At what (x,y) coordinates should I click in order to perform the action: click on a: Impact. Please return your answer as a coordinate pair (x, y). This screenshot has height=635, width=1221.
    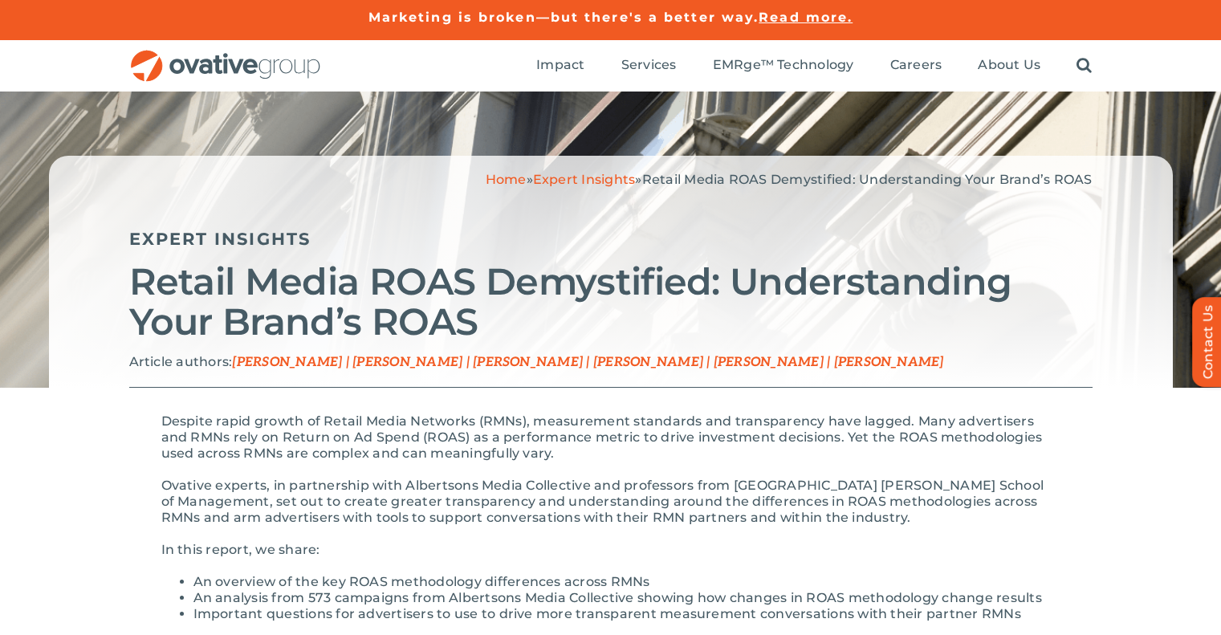
    Looking at the image, I should click on (560, 66).